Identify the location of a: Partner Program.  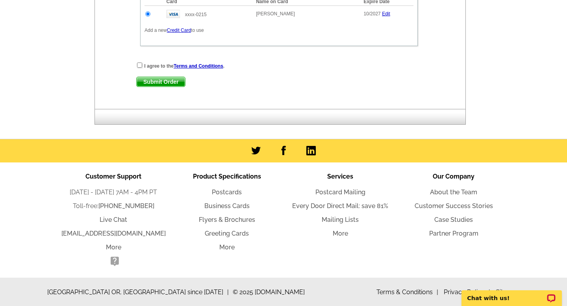
(453, 233).